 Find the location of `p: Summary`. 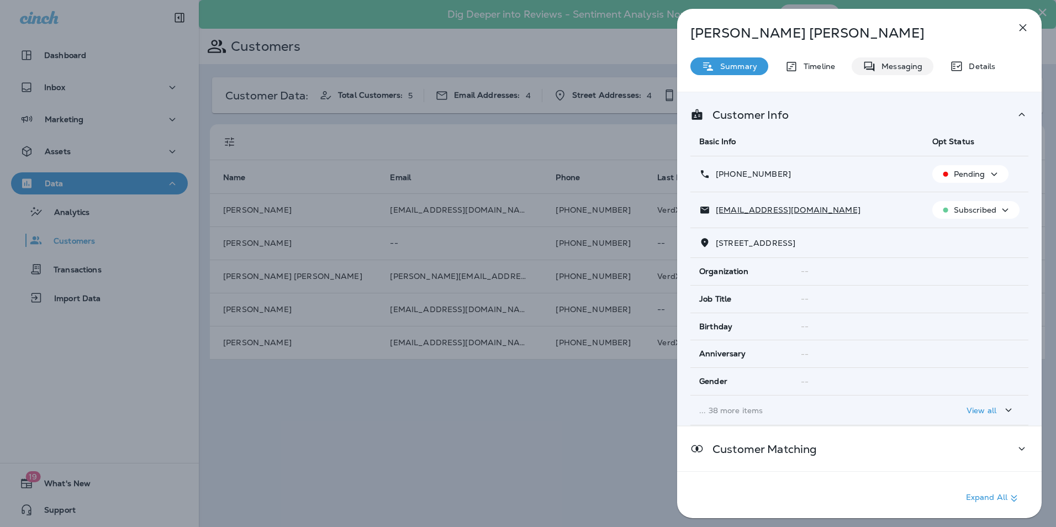

p: Summary is located at coordinates (736, 66).